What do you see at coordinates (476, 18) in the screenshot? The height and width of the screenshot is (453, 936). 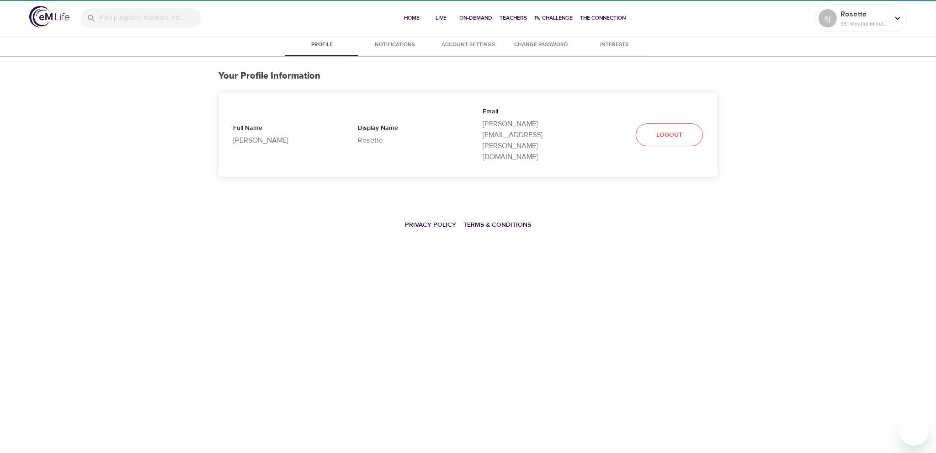 I see `span: On-Demand` at bounding box center [476, 18].